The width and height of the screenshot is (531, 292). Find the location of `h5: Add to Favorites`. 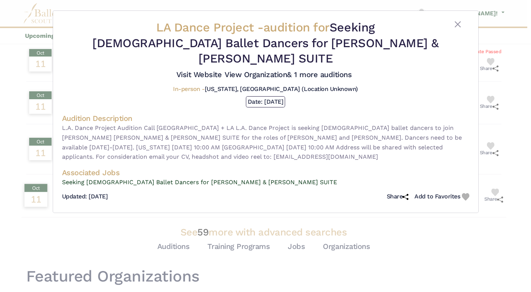

h5: Add to Favorites is located at coordinates (437, 196).